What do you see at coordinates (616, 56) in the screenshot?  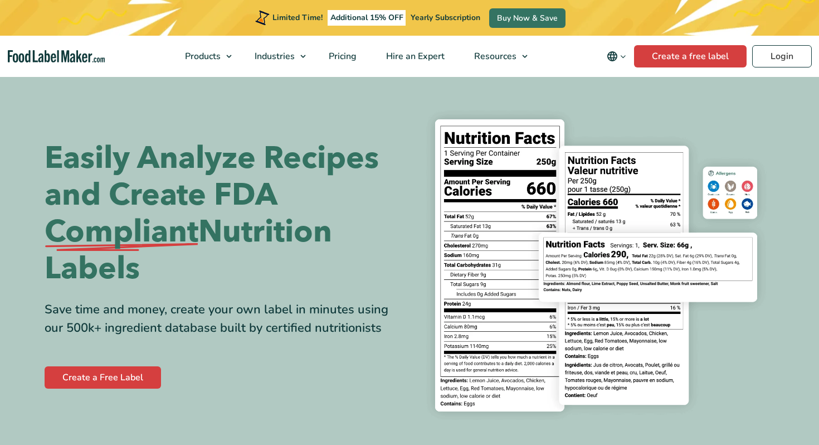 I see `button: Change language` at bounding box center [616, 56].